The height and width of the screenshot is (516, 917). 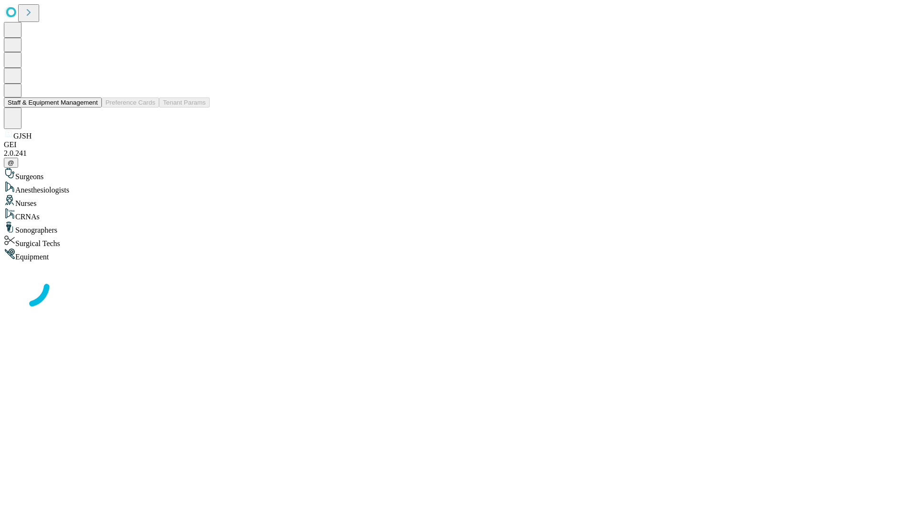 What do you see at coordinates (53, 102) in the screenshot?
I see `button: Staff & Equipment Management` at bounding box center [53, 102].